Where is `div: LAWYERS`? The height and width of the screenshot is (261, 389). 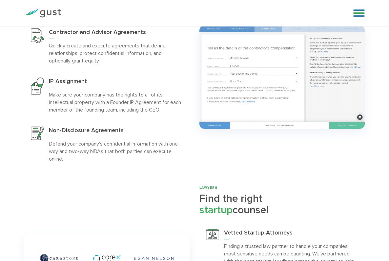
div: LAWYERS is located at coordinates (282, 188).